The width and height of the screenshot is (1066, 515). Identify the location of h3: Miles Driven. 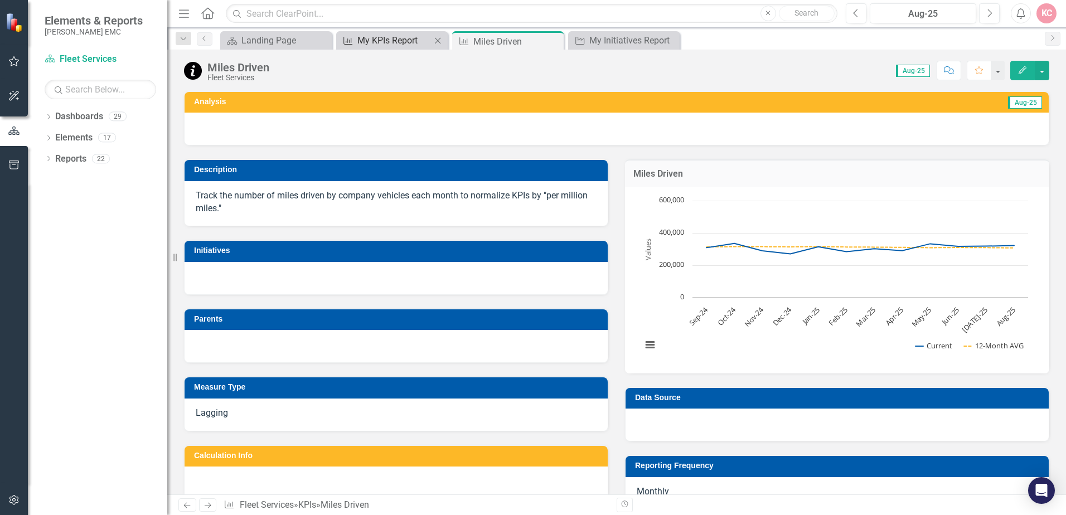
(837, 174).